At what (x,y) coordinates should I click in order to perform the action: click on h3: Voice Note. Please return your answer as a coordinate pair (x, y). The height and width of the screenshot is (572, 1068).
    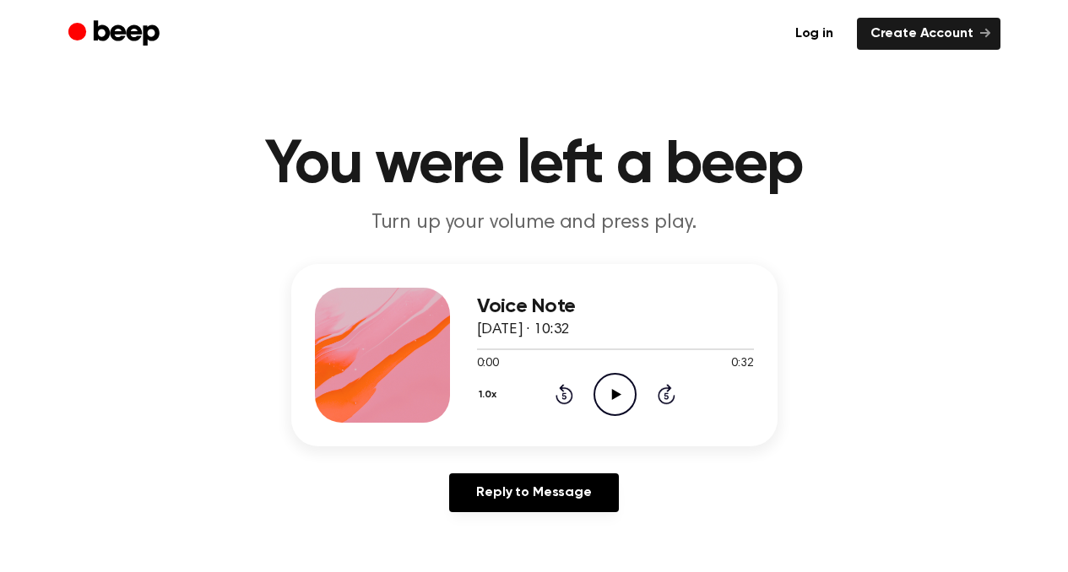
    Looking at the image, I should click on (615, 306).